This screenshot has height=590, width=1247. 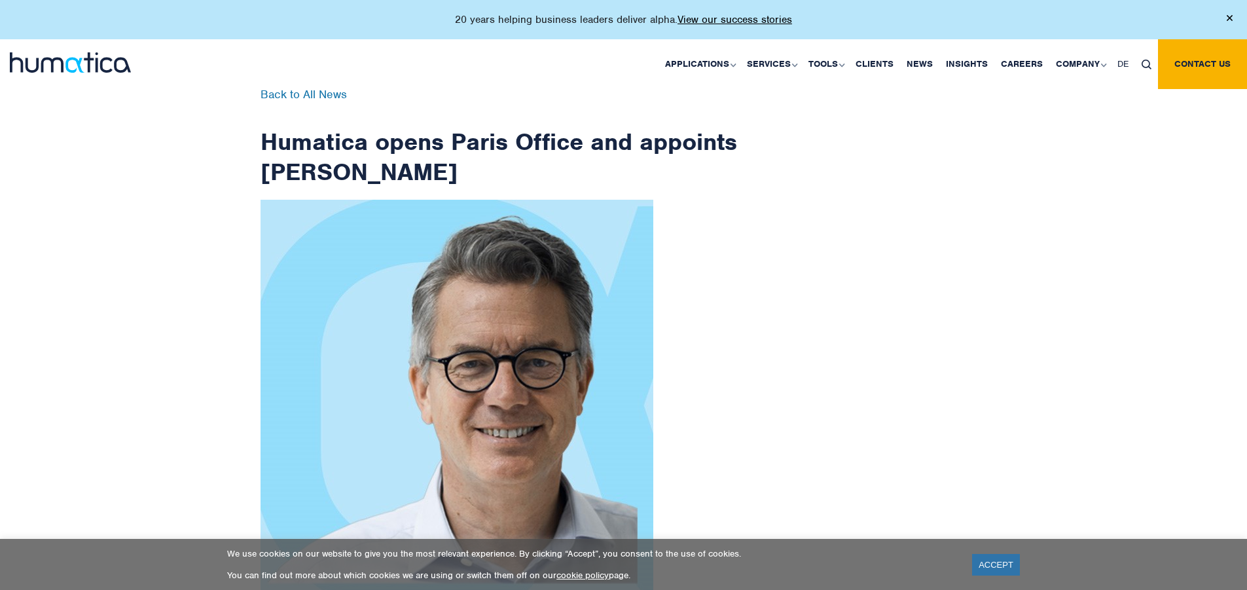 I want to click on a: Applications, so click(x=699, y=64).